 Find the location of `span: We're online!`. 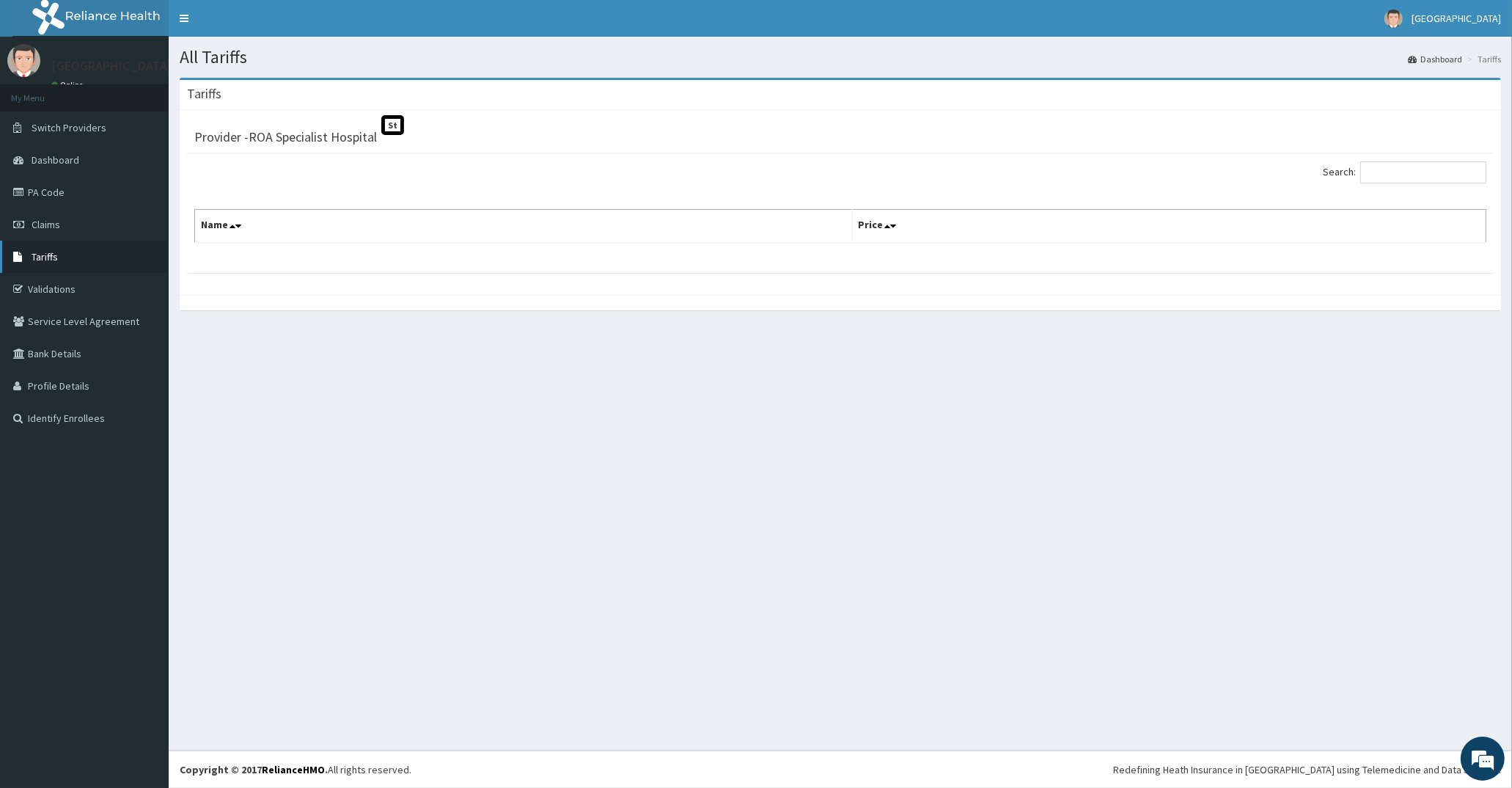

span: We're online! is located at coordinates (144, 259).